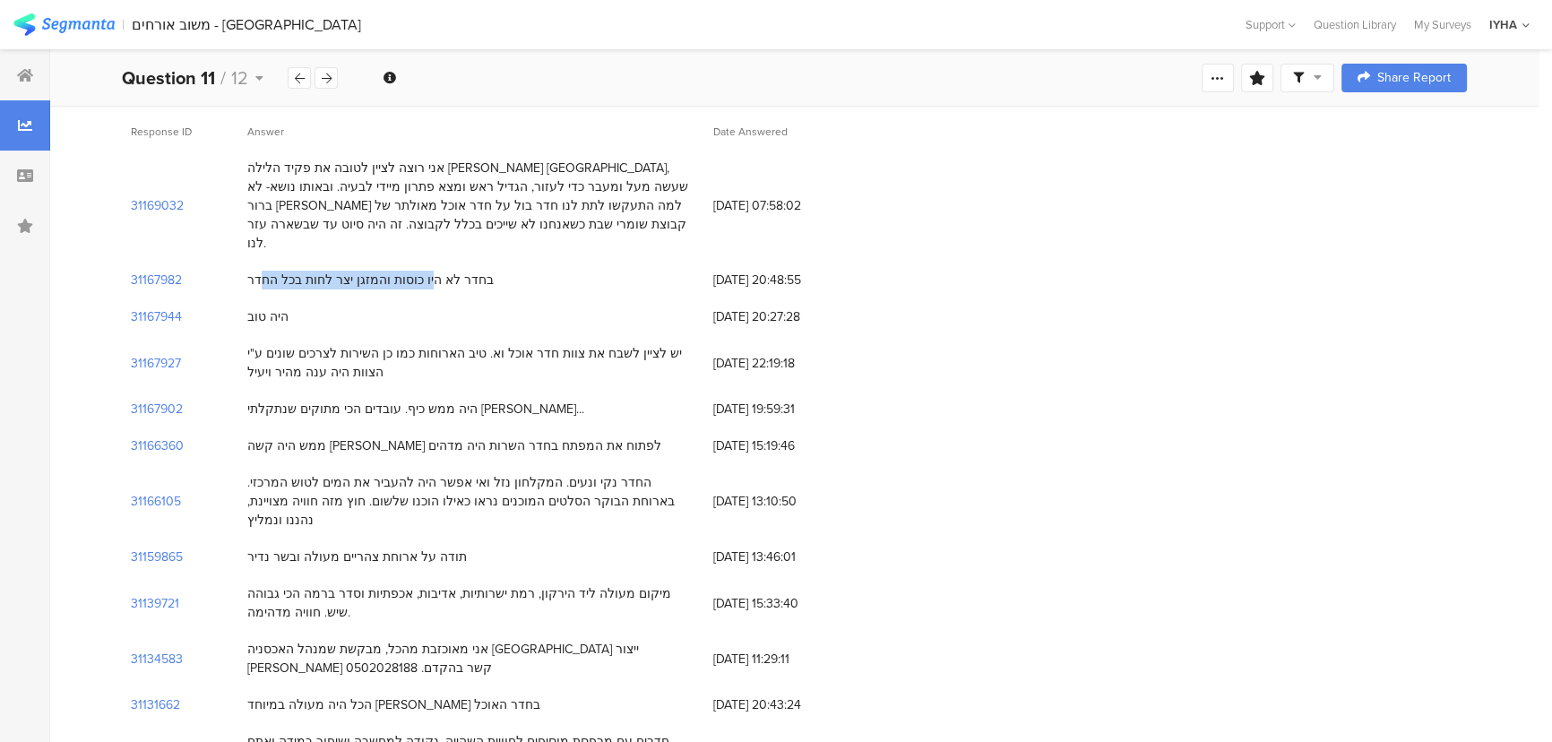  Describe the element at coordinates (155, 704) in the screenshot. I see `section: 31131662` at that location.